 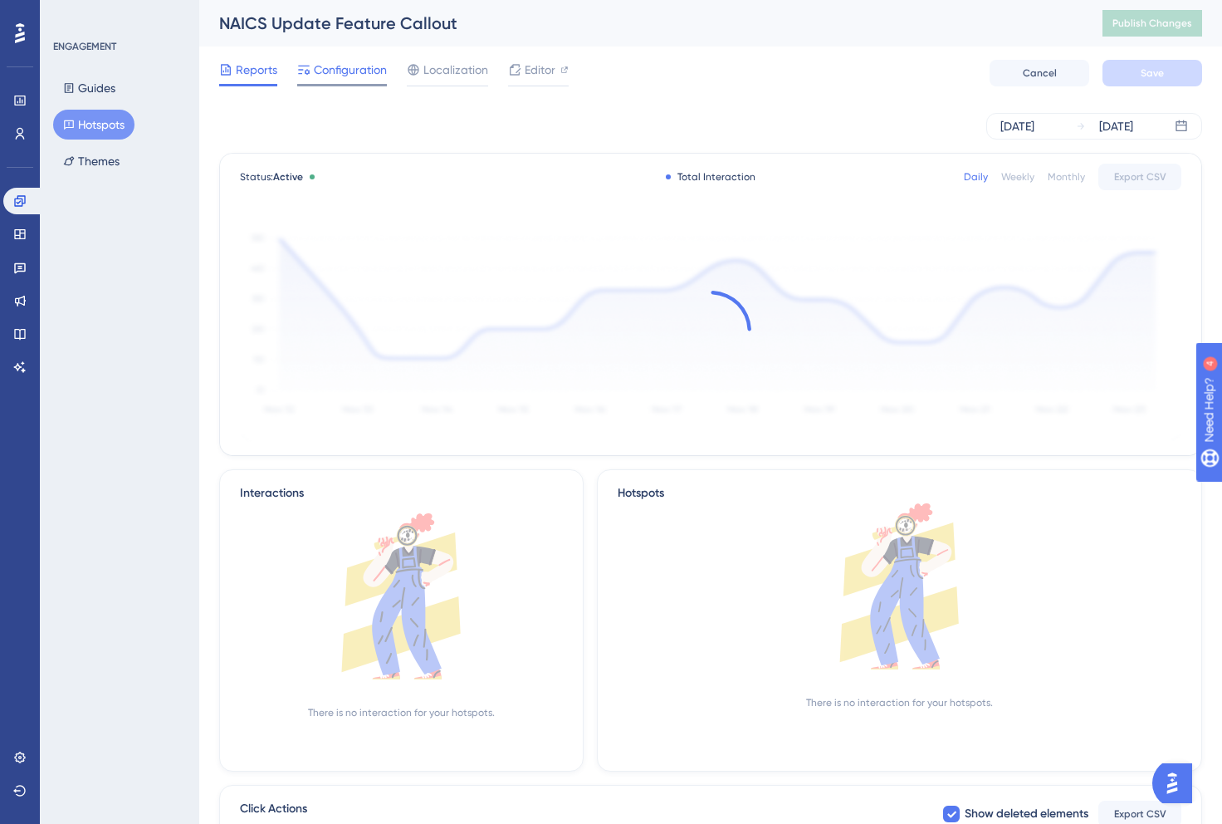 I want to click on div: Total Interaction, so click(x=711, y=177).